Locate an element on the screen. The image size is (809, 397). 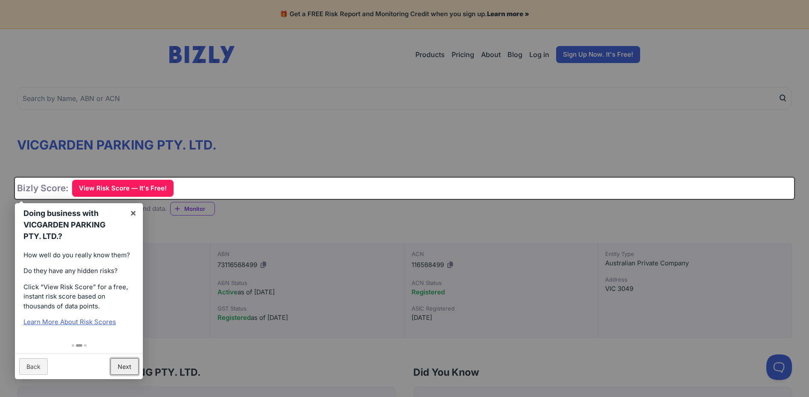
p: Do they have any hidden risks? is located at coordinates (79, 271).